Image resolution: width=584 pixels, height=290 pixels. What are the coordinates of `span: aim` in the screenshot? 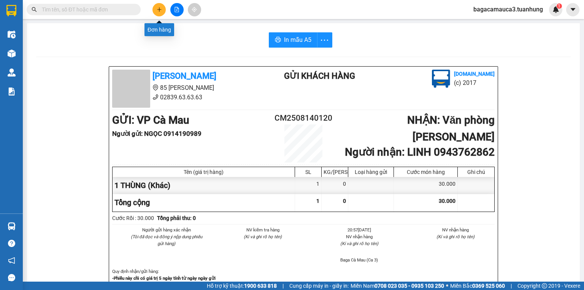 It's located at (194, 10).